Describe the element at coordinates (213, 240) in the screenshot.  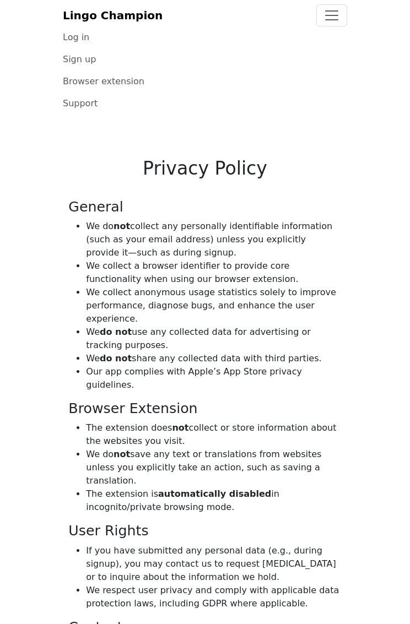
I see `li: We do collect any personally identifiable information (such as your email address) unless you exp...` at that location.